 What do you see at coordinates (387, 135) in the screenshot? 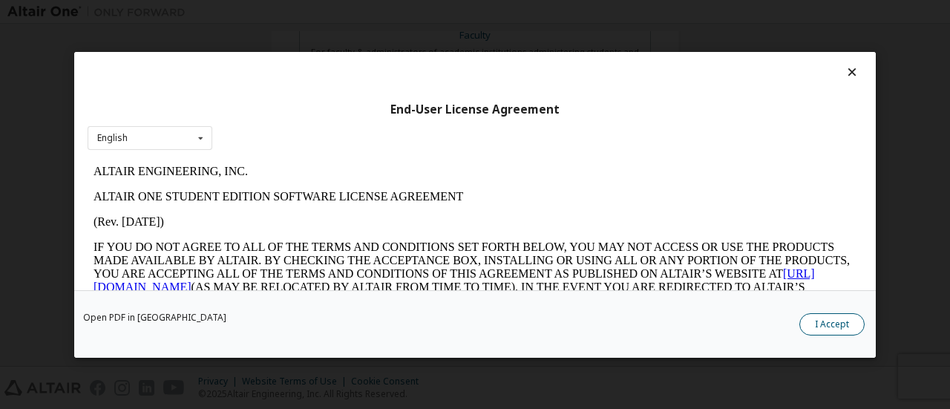
I see `p: IF YOU DO NOT AGREE TO ALL OF THE TERMS AND CONDITIONS SET FORTH BELOW, YOU MAY NOT ACCESS OR USE...` at bounding box center [387, 135].